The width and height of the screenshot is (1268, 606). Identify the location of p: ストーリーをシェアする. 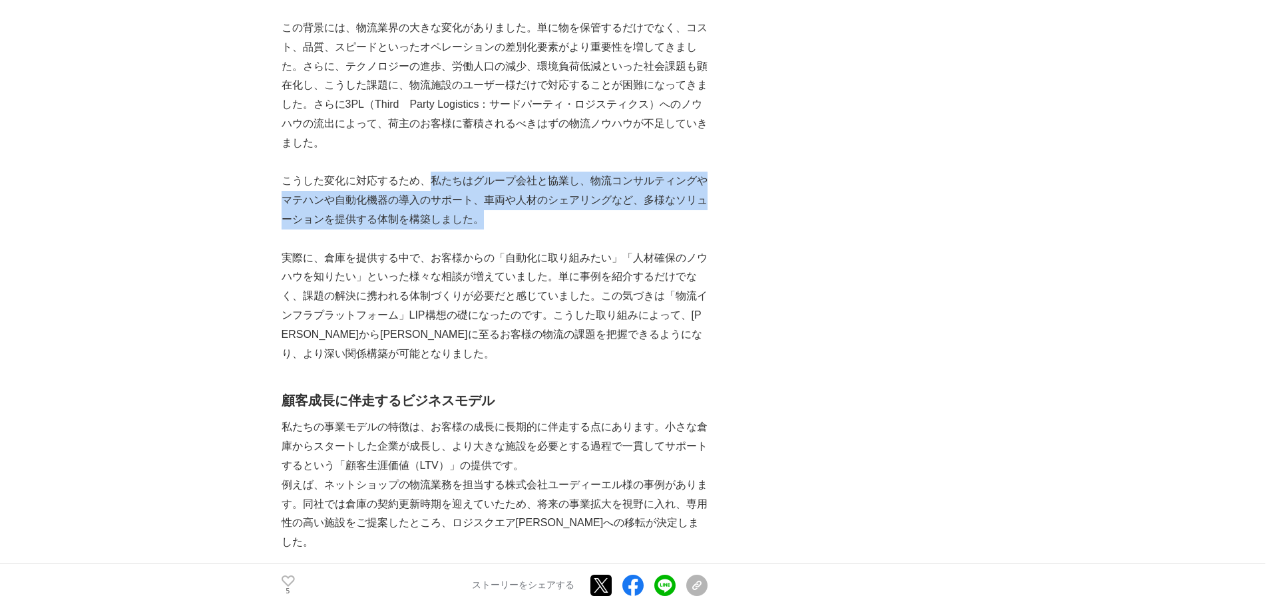
(523, 586).